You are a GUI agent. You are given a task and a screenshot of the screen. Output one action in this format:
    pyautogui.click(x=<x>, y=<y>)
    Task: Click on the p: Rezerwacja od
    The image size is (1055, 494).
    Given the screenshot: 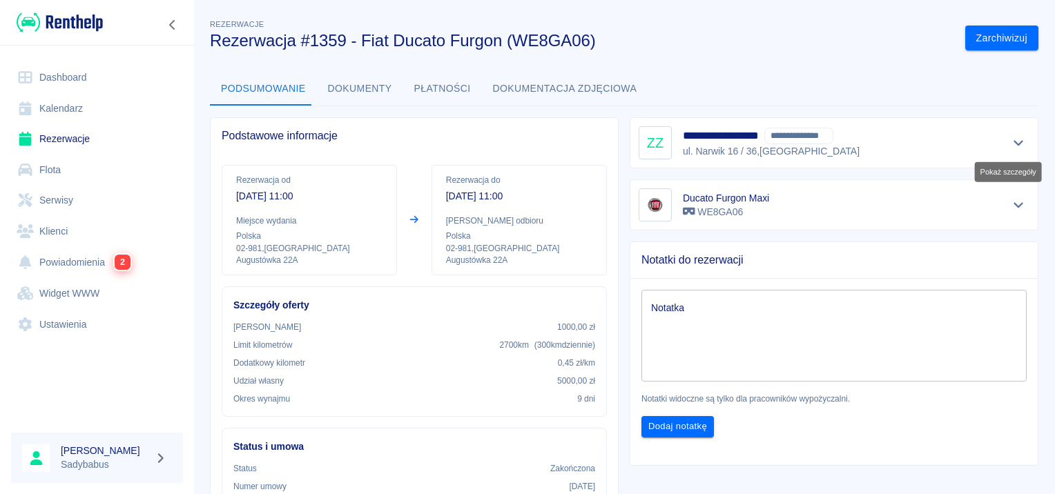 What is the action you would take?
    pyautogui.click(x=309, y=180)
    